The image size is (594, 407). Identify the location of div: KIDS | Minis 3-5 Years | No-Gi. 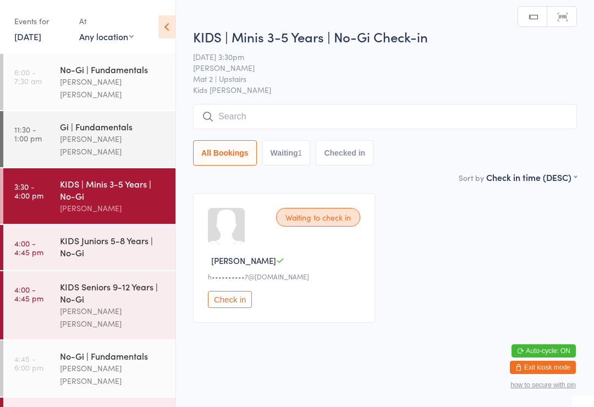
(113, 190).